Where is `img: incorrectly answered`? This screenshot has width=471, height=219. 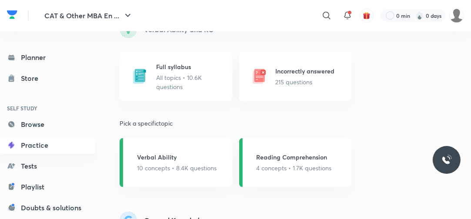
img: incorrectly answered is located at coordinates (259, 77).